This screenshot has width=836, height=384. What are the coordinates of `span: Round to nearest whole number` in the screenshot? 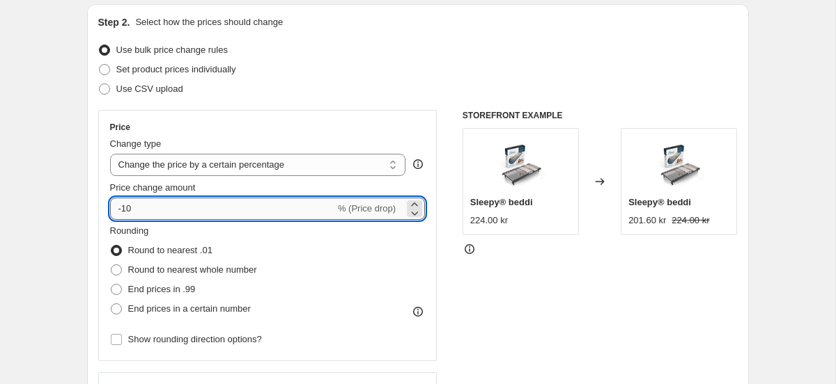 It's located at (192, 269).